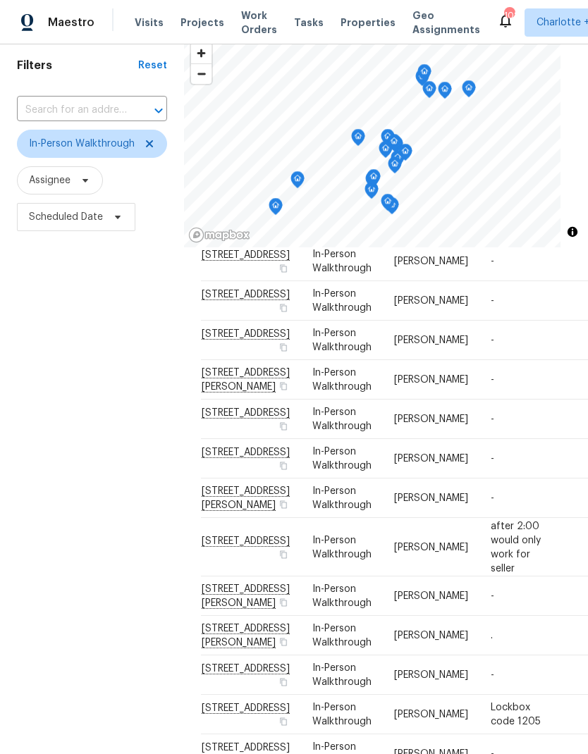  I want to click on span: Visits, so click(149, 23).